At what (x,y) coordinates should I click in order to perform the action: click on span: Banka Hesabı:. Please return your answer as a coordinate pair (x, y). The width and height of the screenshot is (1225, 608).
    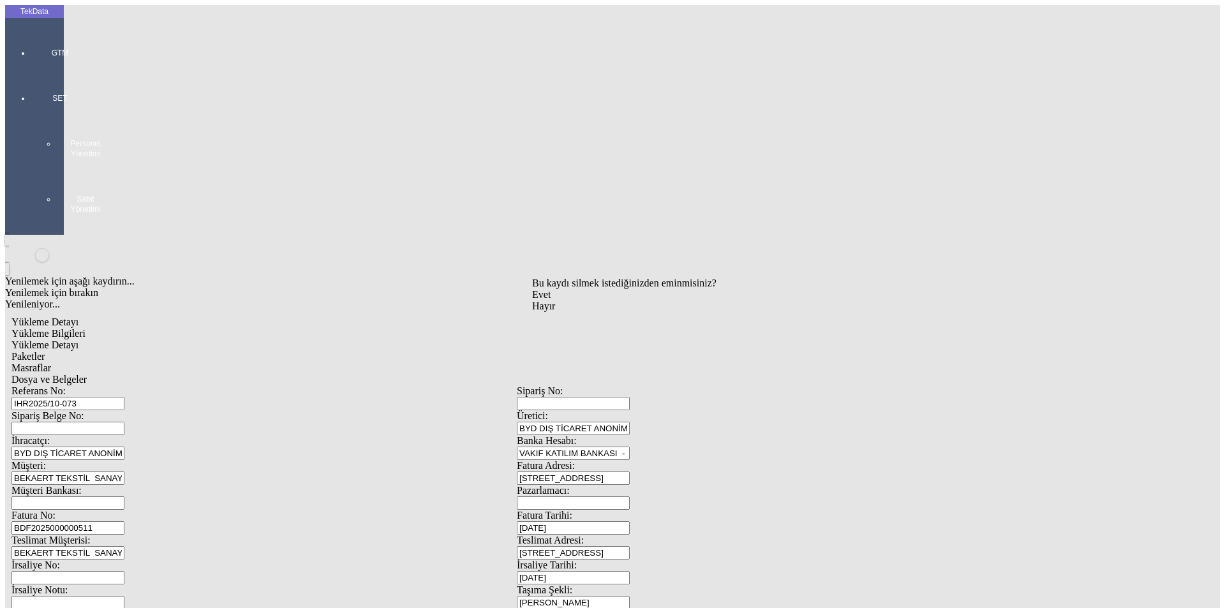
    Looking at the image, I should click on (547, 440).